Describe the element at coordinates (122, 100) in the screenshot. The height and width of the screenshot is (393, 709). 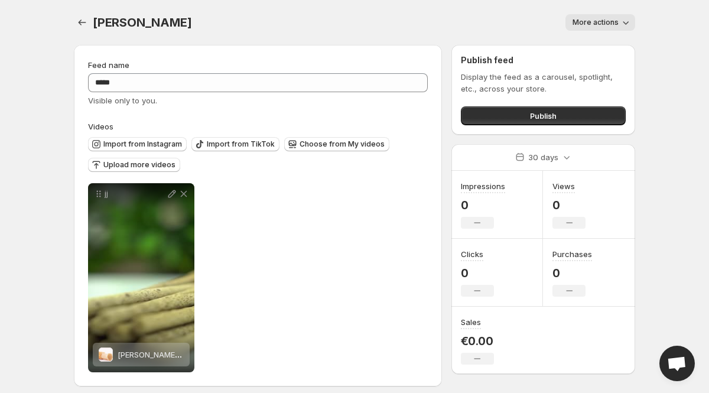
I see `span: Visible only to you.` at that location.